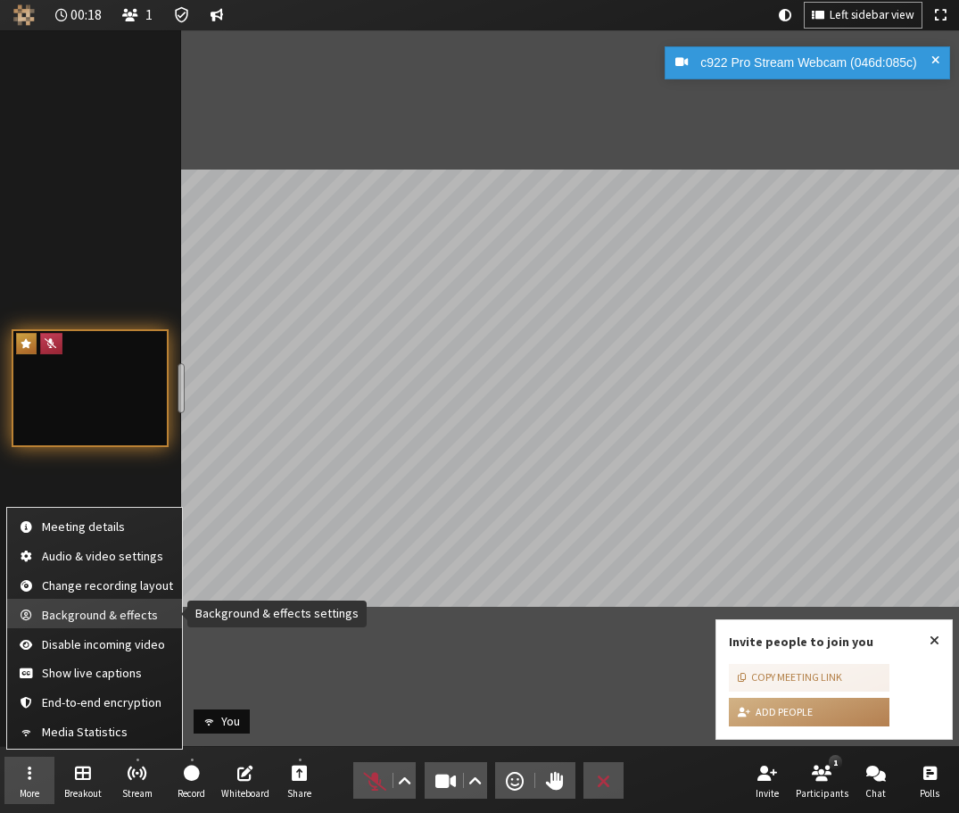 Image resolution: width=959 pixels, height=813 pixels. I want to click on button: Start streaming, so click(137, 780).